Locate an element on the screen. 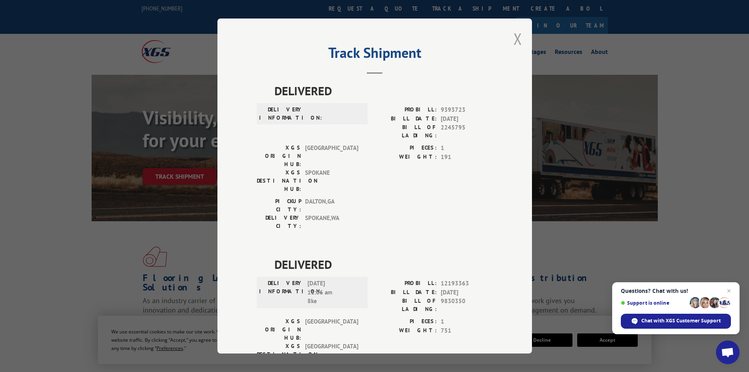 The width and height of the screenshot is (749, 372). label: DELIVERY CITY: is located at coordinates (279, 222).